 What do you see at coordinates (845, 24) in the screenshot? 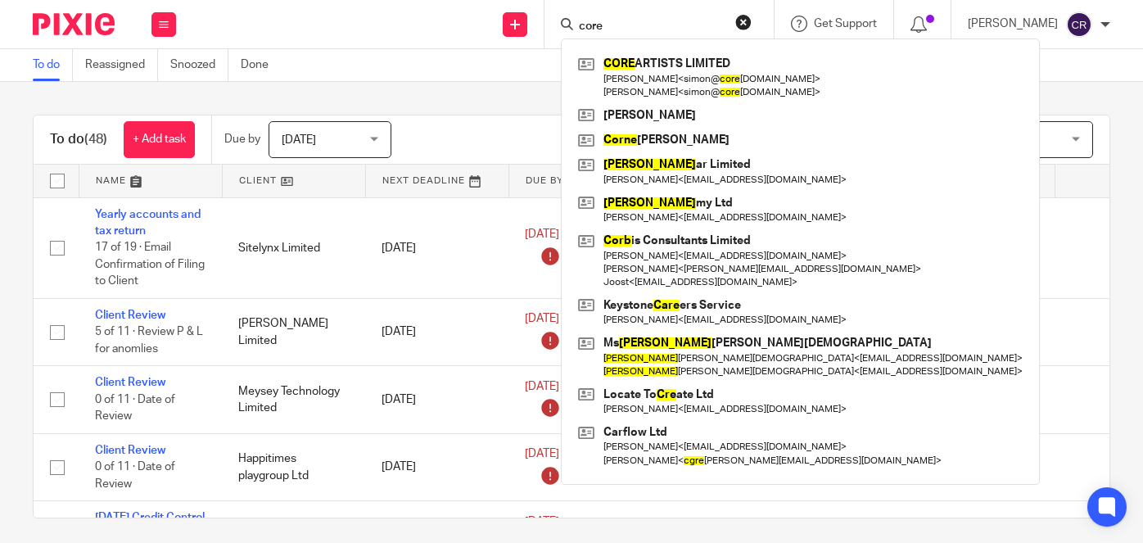
I see `span: Get Support` at bounding box center [845, 24].